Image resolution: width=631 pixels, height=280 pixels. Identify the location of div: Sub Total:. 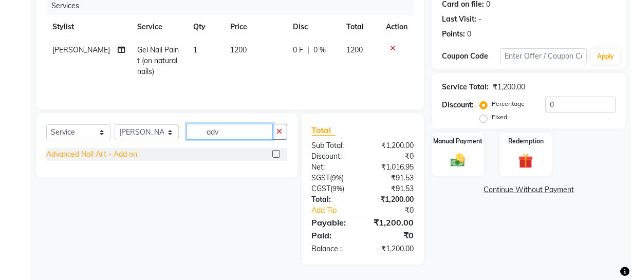
(334, 145).